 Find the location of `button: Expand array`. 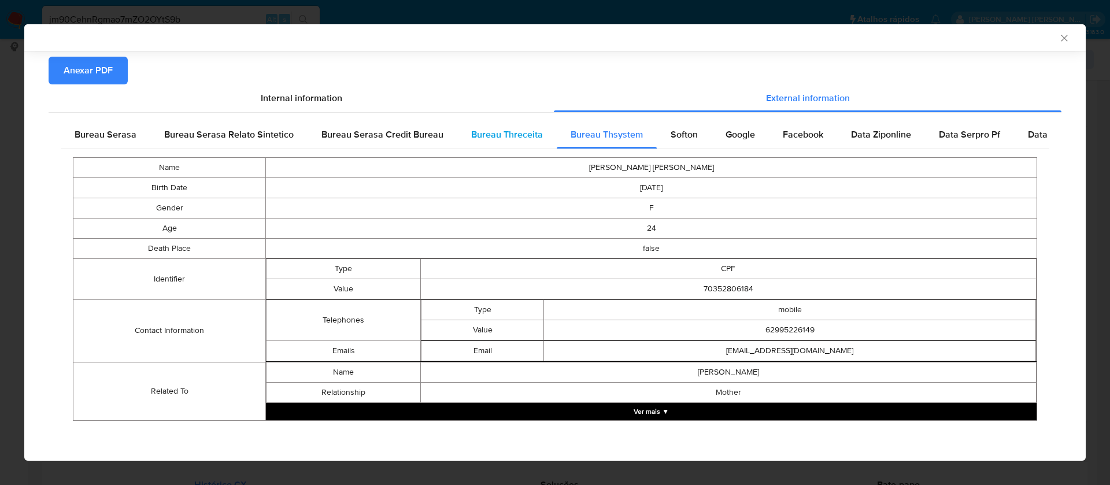

button: Expand array is located at coordinates (651, 412).